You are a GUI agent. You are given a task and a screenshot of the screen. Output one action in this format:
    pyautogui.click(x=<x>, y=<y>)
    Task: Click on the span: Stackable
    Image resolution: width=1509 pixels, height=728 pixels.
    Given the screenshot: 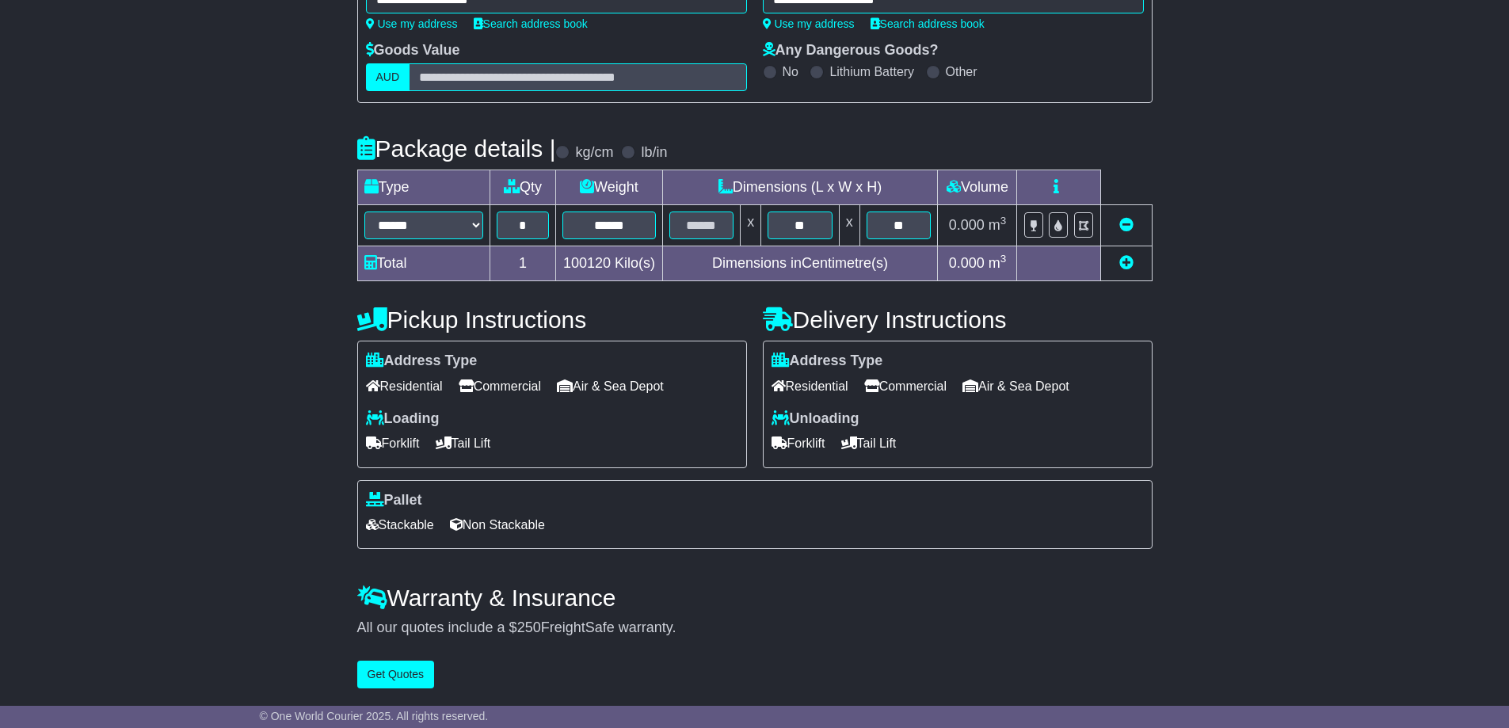 What is the action you would take?
    pyautogui.click(x=400, y=525)
    